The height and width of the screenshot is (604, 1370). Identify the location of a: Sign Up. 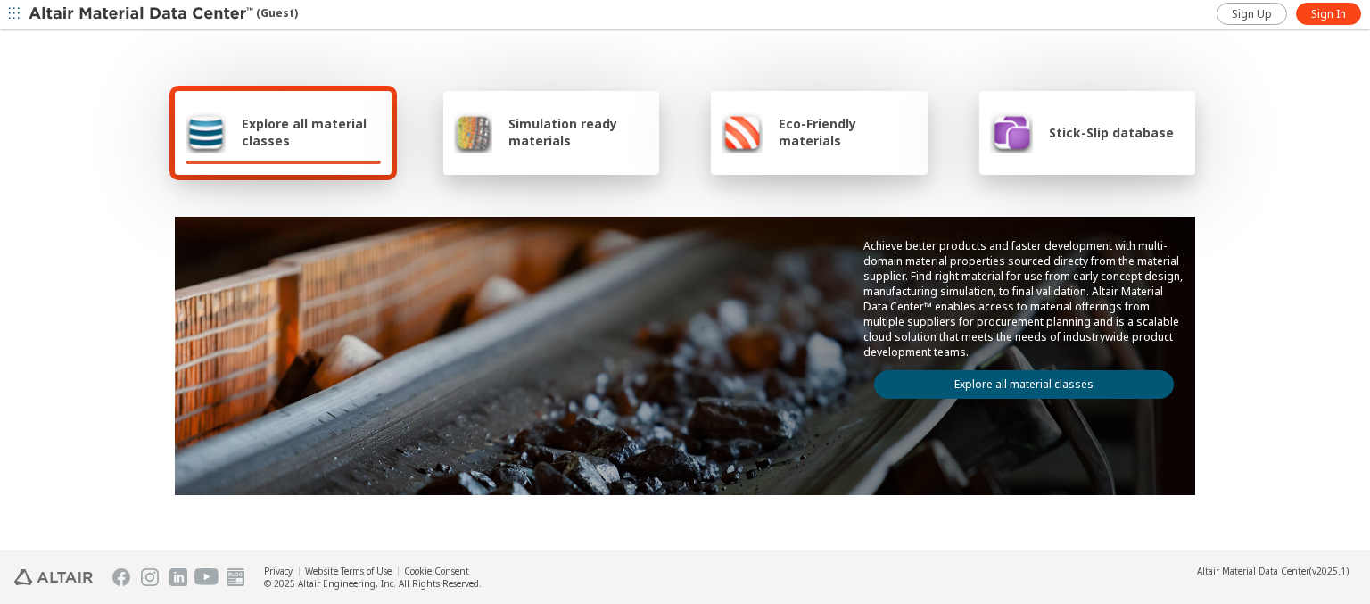
(1251, 13).